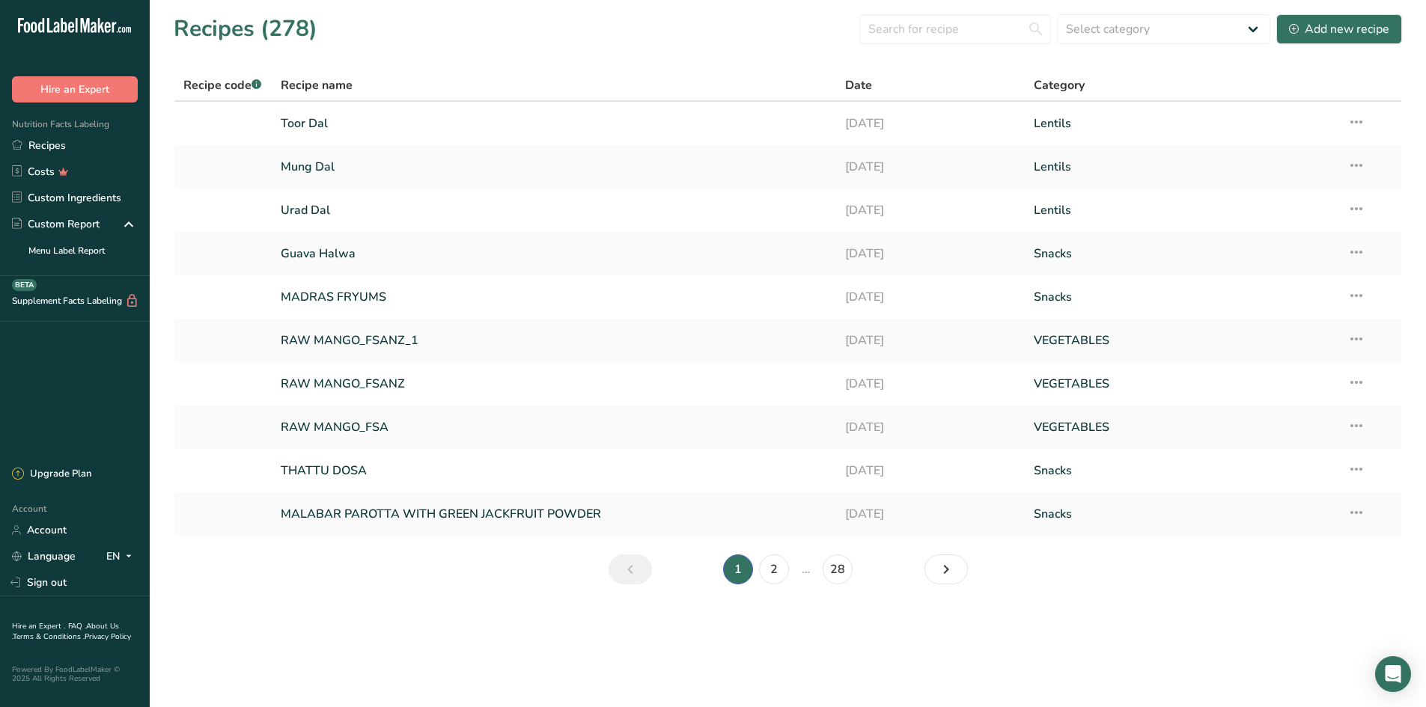  What do you see at coordinates (554, 124) in the screenshot?
I see `a: Toor Dal` at bounding box center [554, 124].